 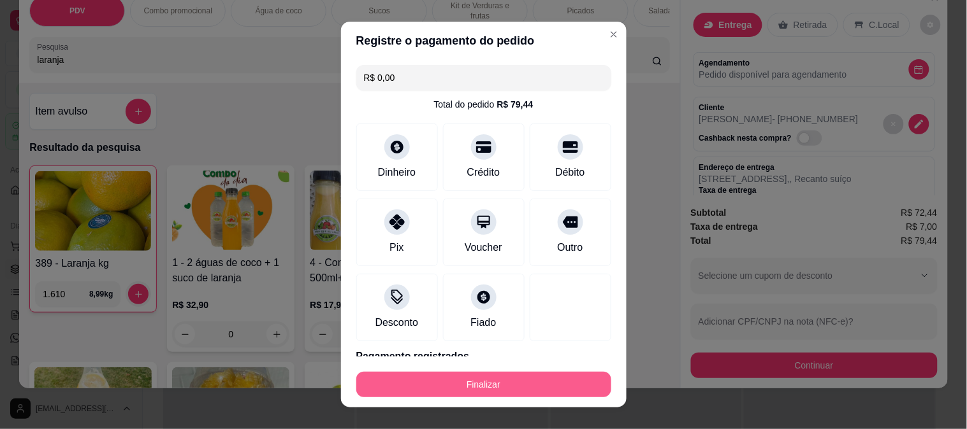 What do you see at coordinates (484, 41) in the screenshot?
I see `header: Registre o pagamento do pedido` at bounding box center [484, 41].